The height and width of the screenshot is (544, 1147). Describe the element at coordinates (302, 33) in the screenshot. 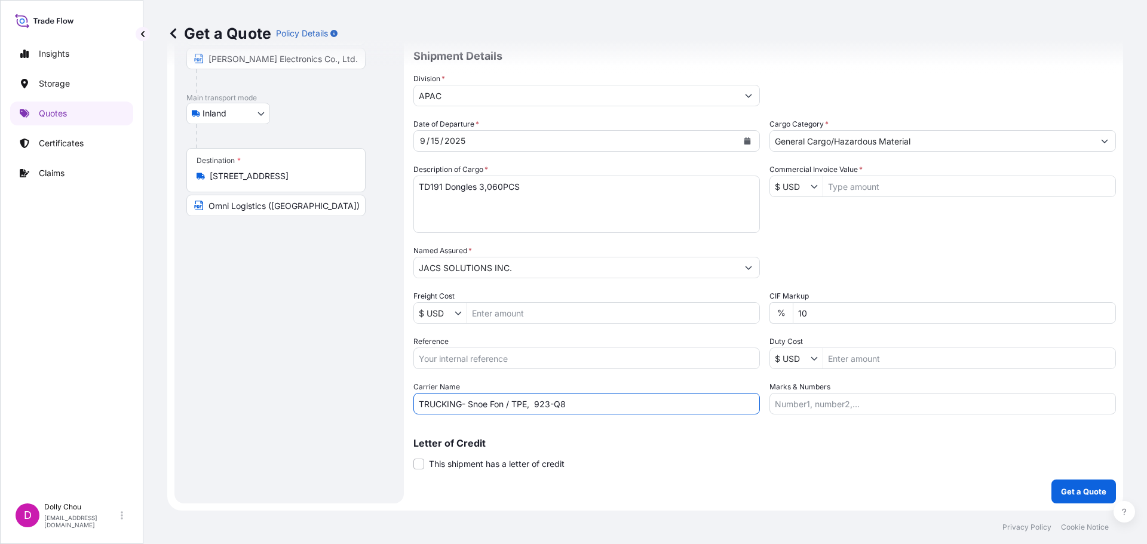

I see `p: Policy Details` at that location.